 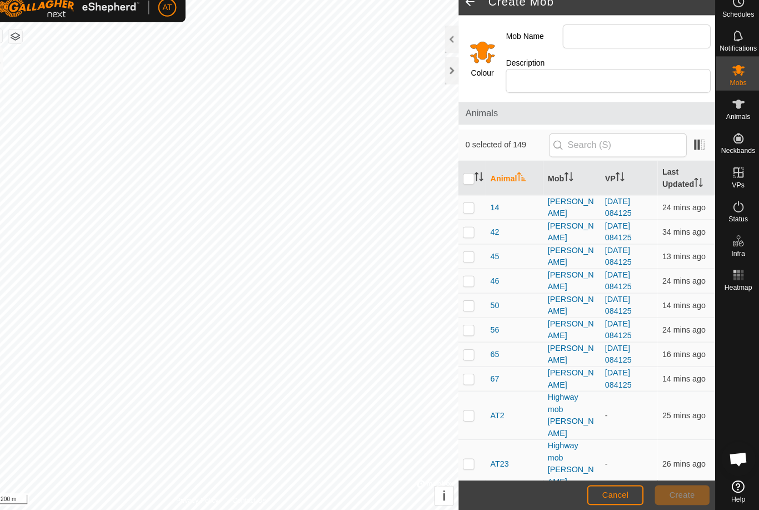 I want to click on span: Schedules, so click(x=737, y=26).